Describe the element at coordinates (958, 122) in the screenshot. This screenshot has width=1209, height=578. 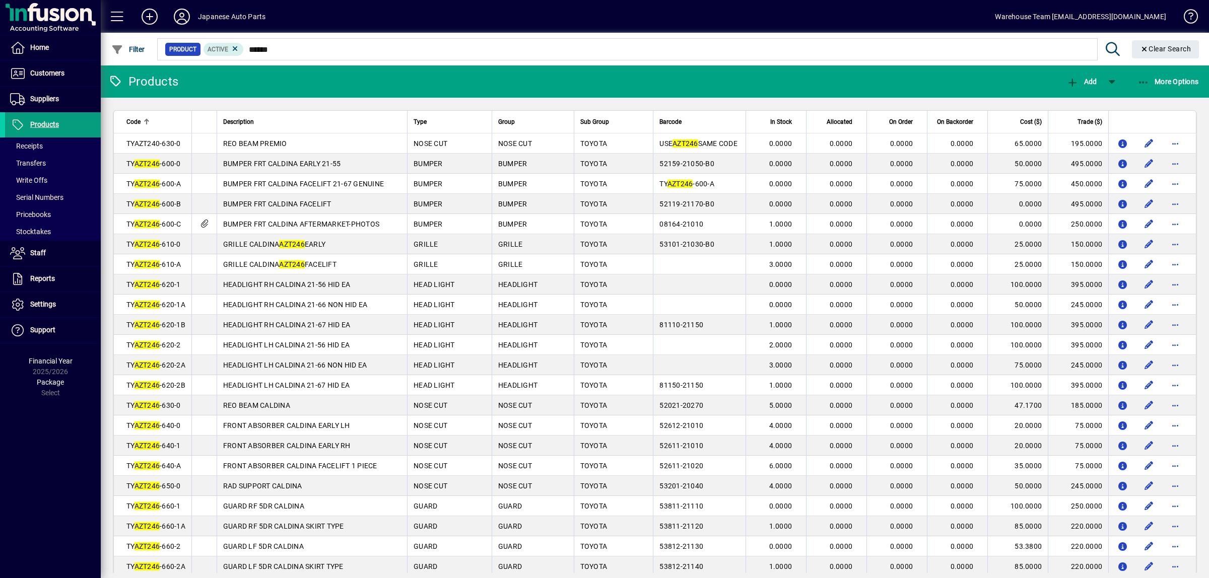
I see `div: On Backorder` at that location.